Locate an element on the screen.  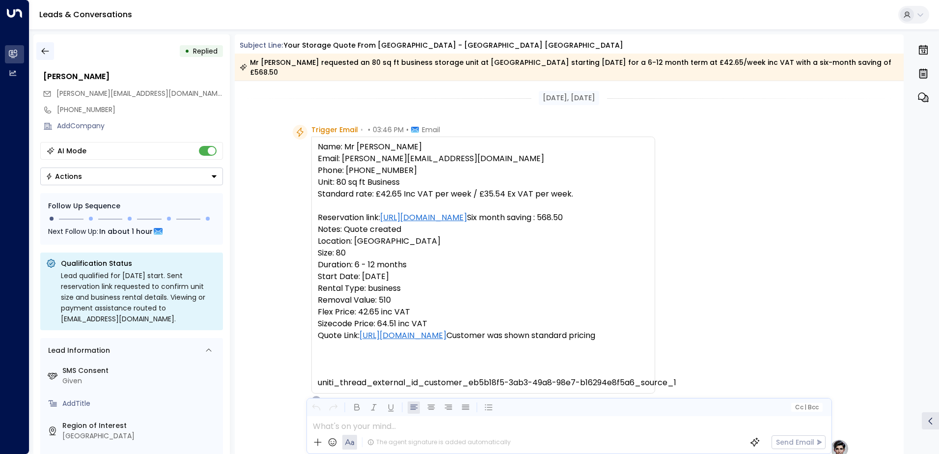
div: O is located at coordinates (316, 400).